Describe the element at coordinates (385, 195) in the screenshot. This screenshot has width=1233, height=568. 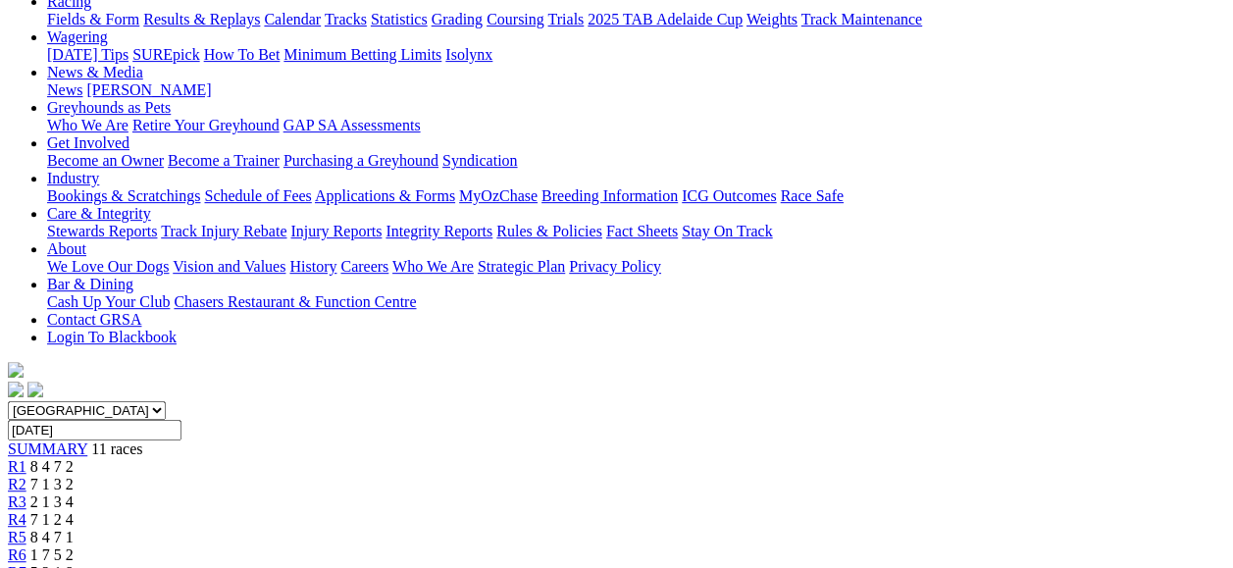
I see `a: Applications & Forms` at that location.